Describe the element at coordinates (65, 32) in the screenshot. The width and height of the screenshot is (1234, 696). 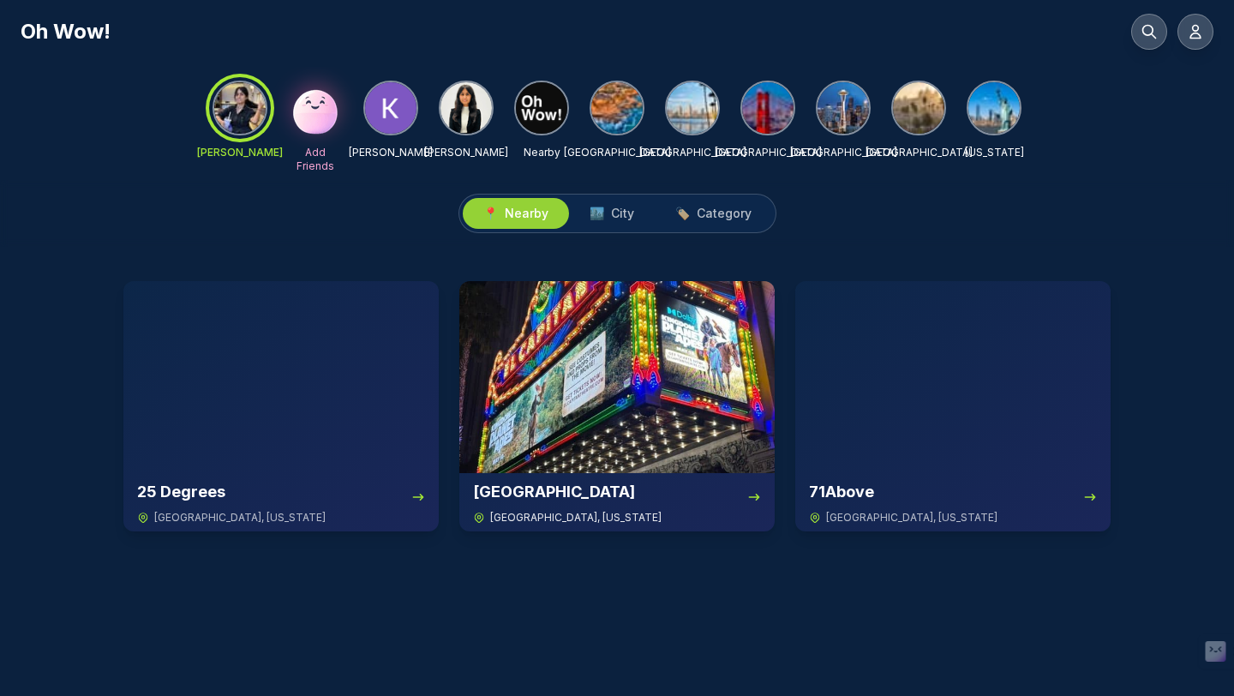
I see `h1: Oh Wow!` at that location.